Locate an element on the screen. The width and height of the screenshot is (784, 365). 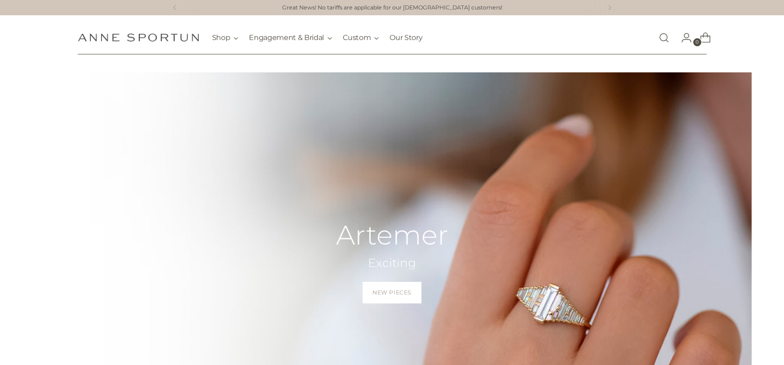
a: Go to the account page is located at coordinates (683, 38).